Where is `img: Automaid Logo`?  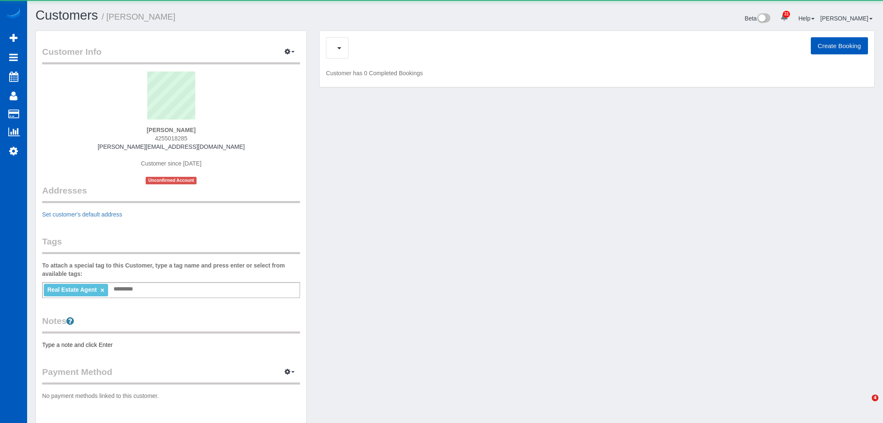 img: Automaid Logo is located at coordinates (13, 14).